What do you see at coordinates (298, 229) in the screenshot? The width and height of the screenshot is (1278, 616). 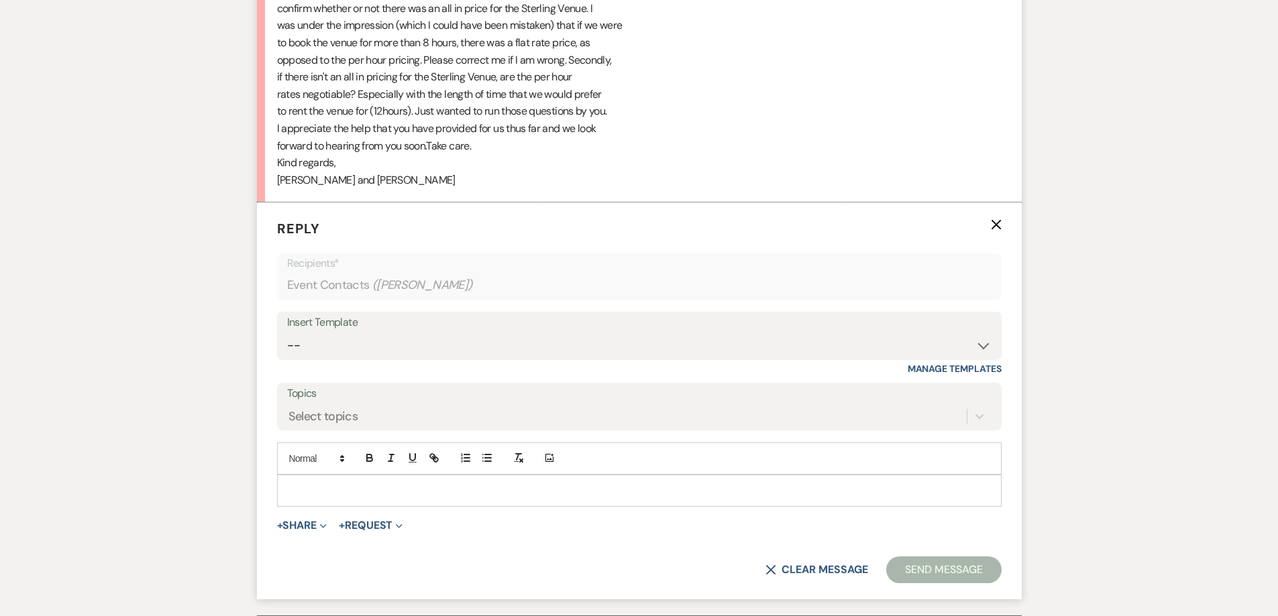 I see `span: Reply` at bounding box center [298, 229].